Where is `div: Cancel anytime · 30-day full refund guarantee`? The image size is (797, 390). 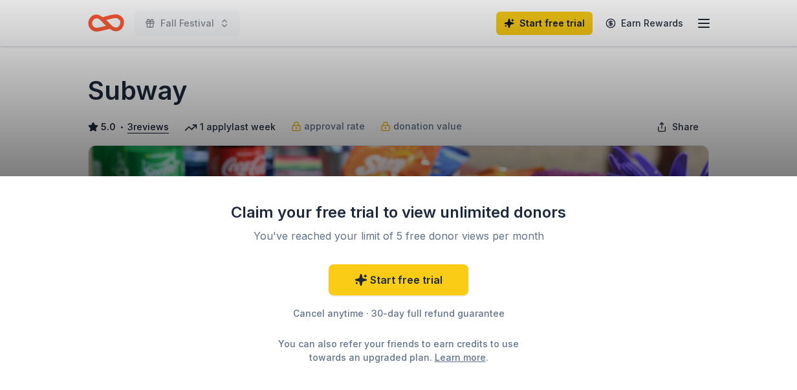
div: Cancel anytime · 30-day full refund guarantee is located at coordinates (399, 313).